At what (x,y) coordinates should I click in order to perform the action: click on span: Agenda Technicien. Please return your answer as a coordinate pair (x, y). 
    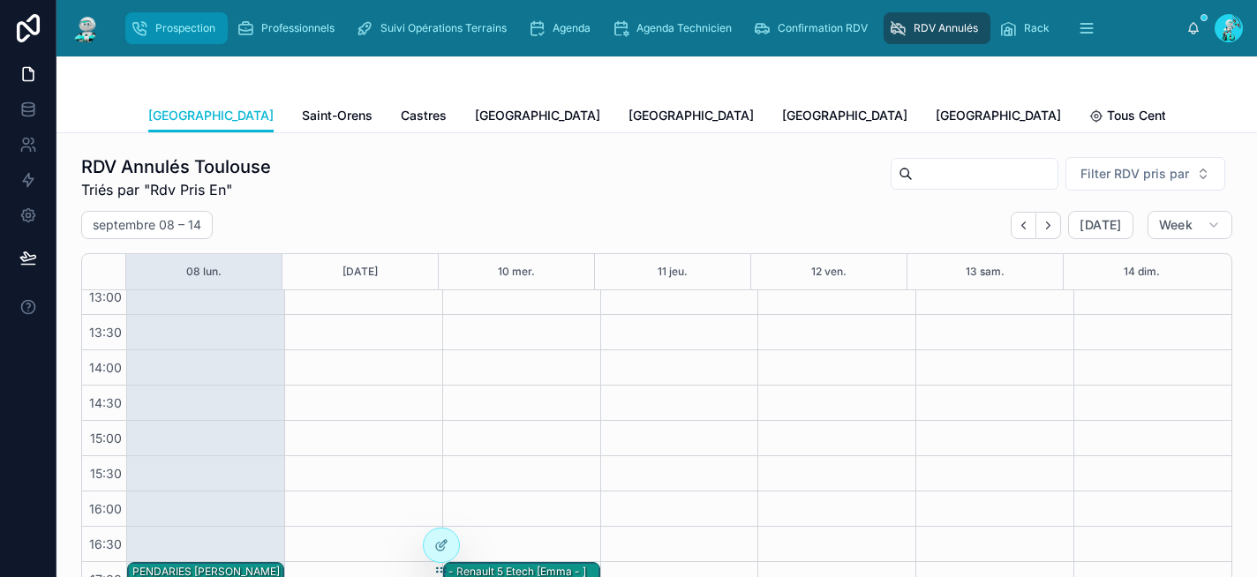
    Looking at the image, I should click on (684, 28).